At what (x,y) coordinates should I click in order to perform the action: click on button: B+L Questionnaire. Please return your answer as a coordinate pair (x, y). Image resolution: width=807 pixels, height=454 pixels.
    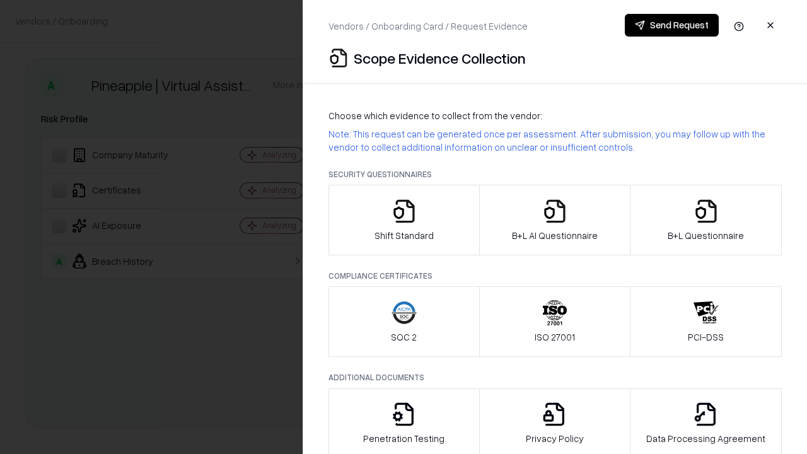
    Looking at the image, I should click on (706, 220).